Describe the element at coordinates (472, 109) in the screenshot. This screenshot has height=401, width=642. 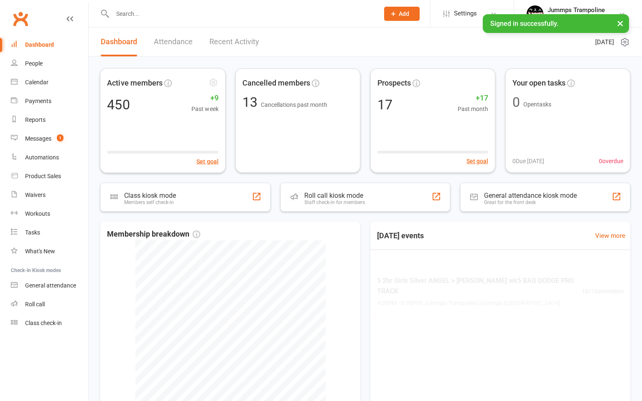
I see `span: Past month` at that location.